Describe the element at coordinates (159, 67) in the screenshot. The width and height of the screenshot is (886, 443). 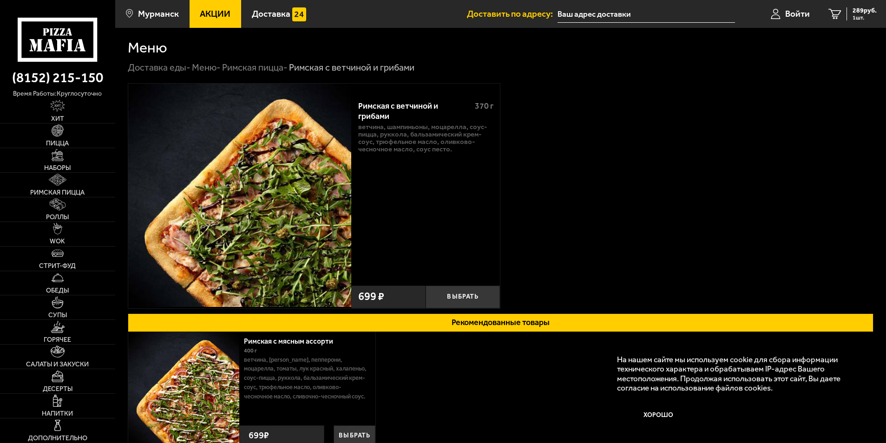
I see `a: Доставка еды-` at that location.